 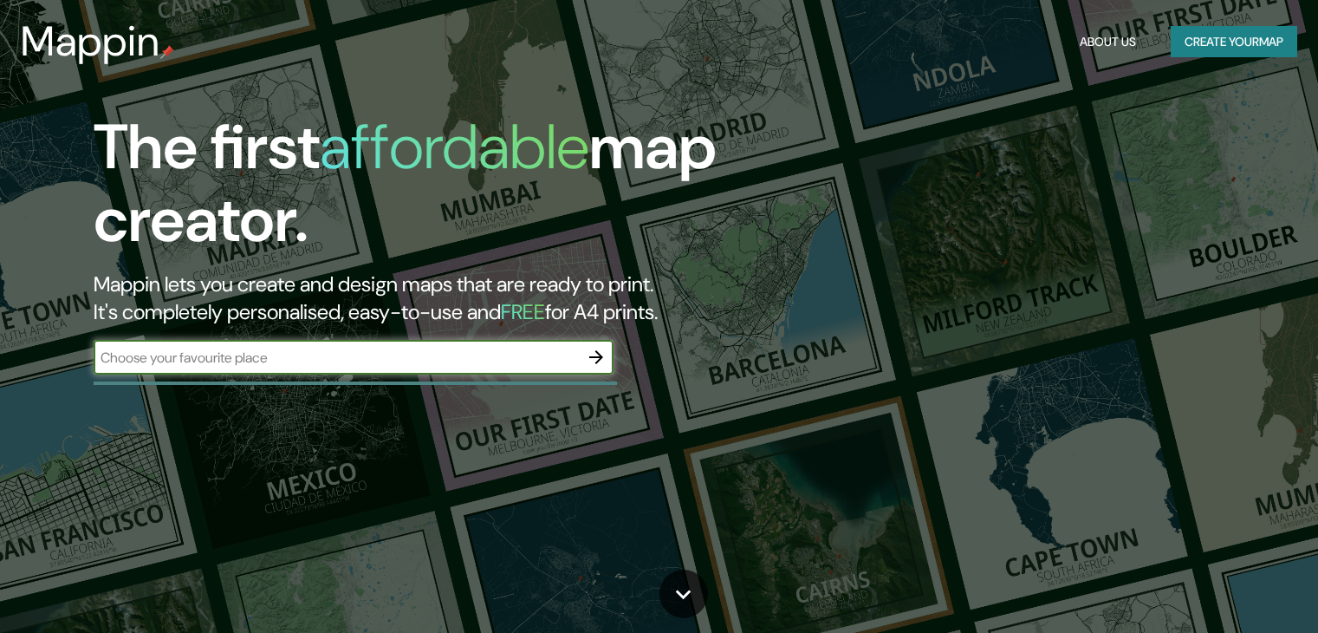 I want to click on input: Choose your favourite place, so click(x=336, y=357).